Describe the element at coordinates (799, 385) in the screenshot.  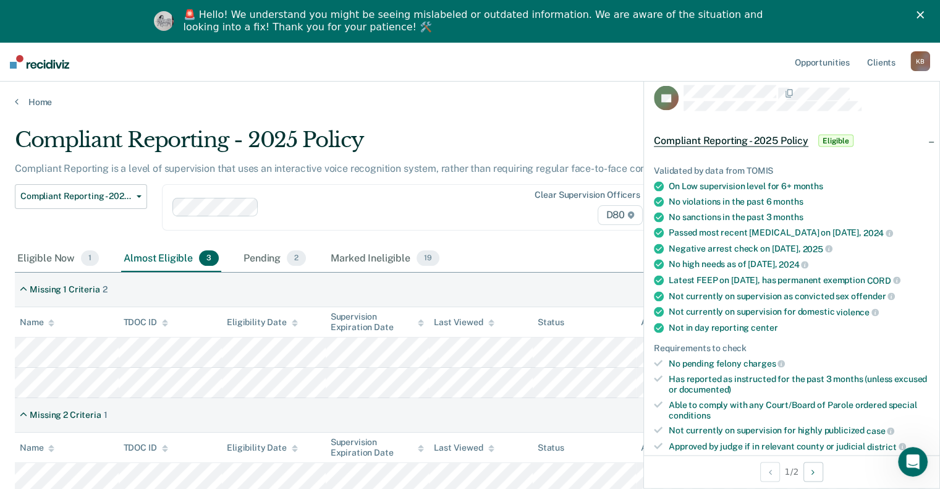
I see `div: Has reported as instructed for the past 3 months (unless excused or` at that location.